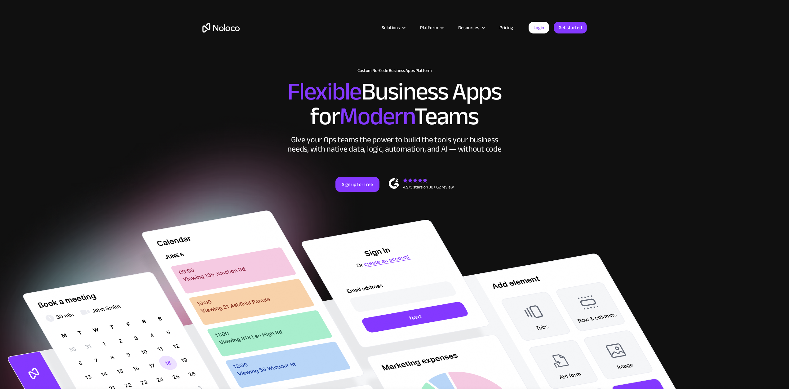 The image size is (789, 389). Describe the element at coordinates (377, 116) in the screenshot. I see `span: Modern` at that location.